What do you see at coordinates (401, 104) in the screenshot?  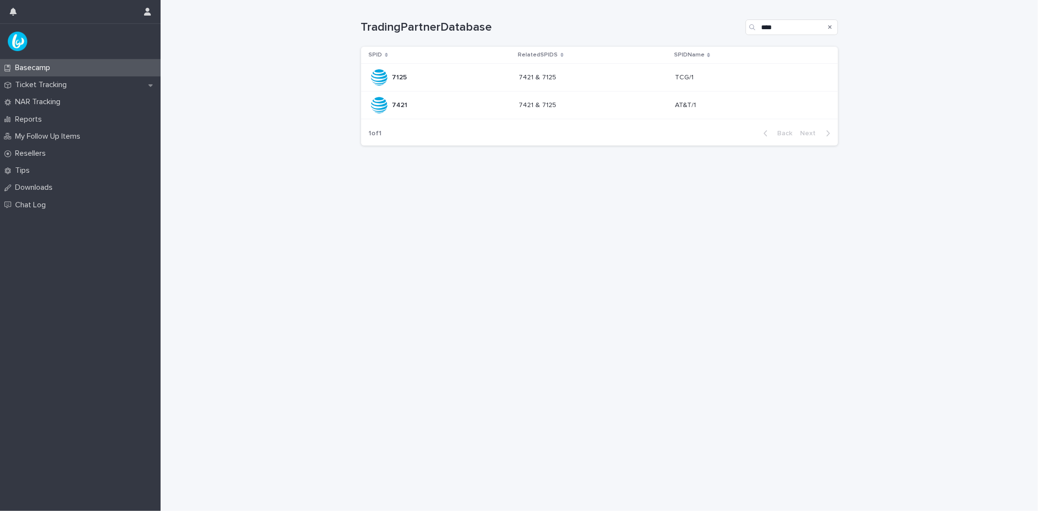 I see `p: 7421` at bounding box center [401, 104].